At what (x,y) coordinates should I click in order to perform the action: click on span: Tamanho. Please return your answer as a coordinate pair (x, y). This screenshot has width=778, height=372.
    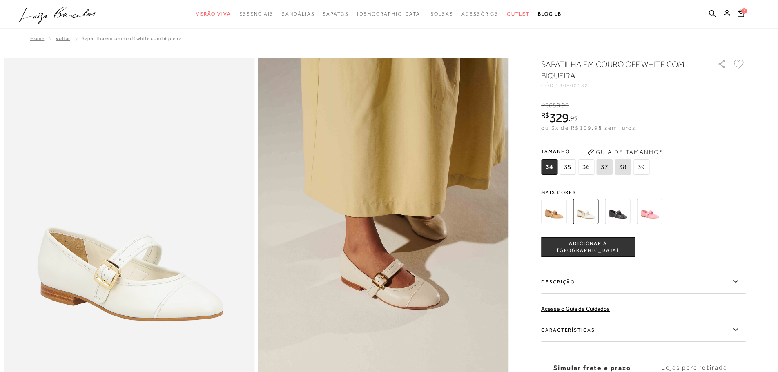
    Looking at the image, I should click on (597, 152).